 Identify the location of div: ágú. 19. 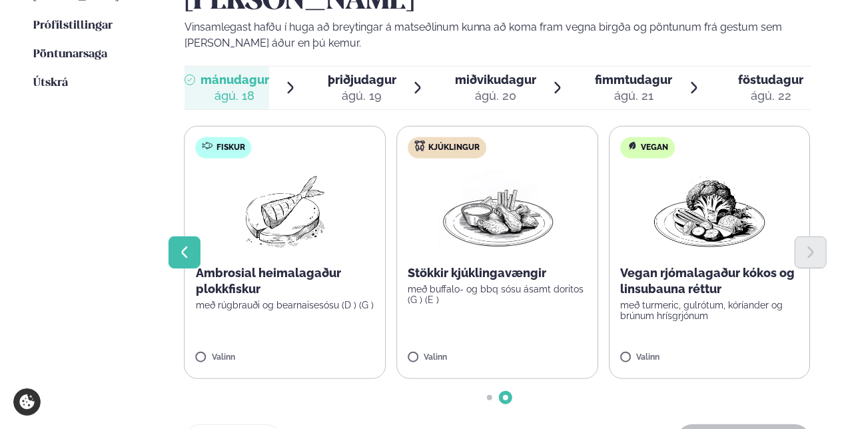
(362, 96).